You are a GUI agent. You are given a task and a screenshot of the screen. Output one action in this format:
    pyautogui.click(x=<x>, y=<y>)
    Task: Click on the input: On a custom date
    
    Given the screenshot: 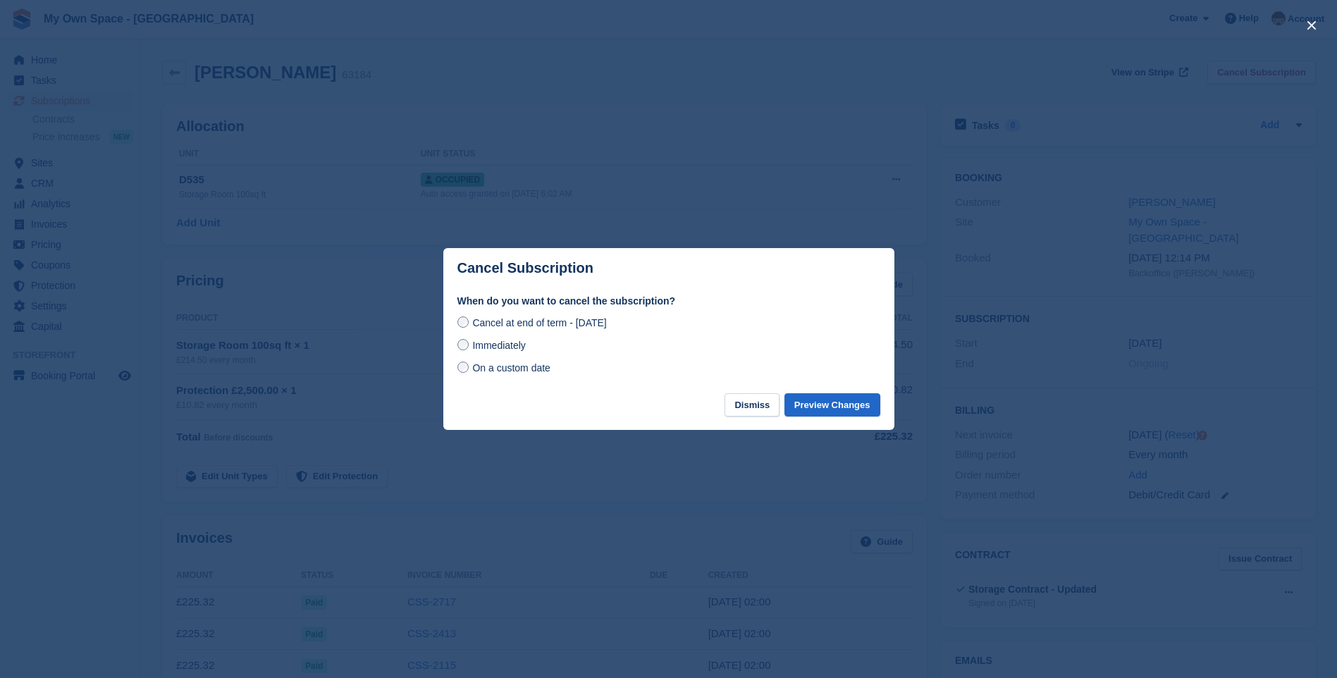 What is the action you would take?
    pyautogui.click(x=463, y=367)
    